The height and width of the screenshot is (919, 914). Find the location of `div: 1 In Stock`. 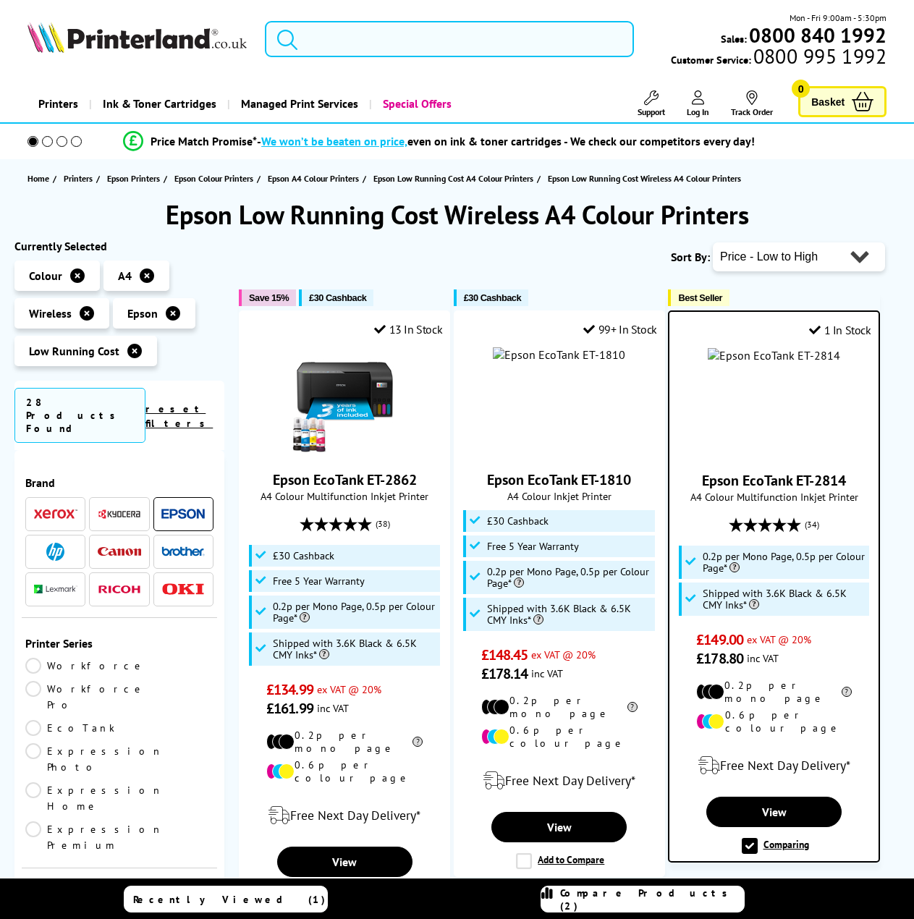

div: 1 In Stock is located at coordinates (840, 330).